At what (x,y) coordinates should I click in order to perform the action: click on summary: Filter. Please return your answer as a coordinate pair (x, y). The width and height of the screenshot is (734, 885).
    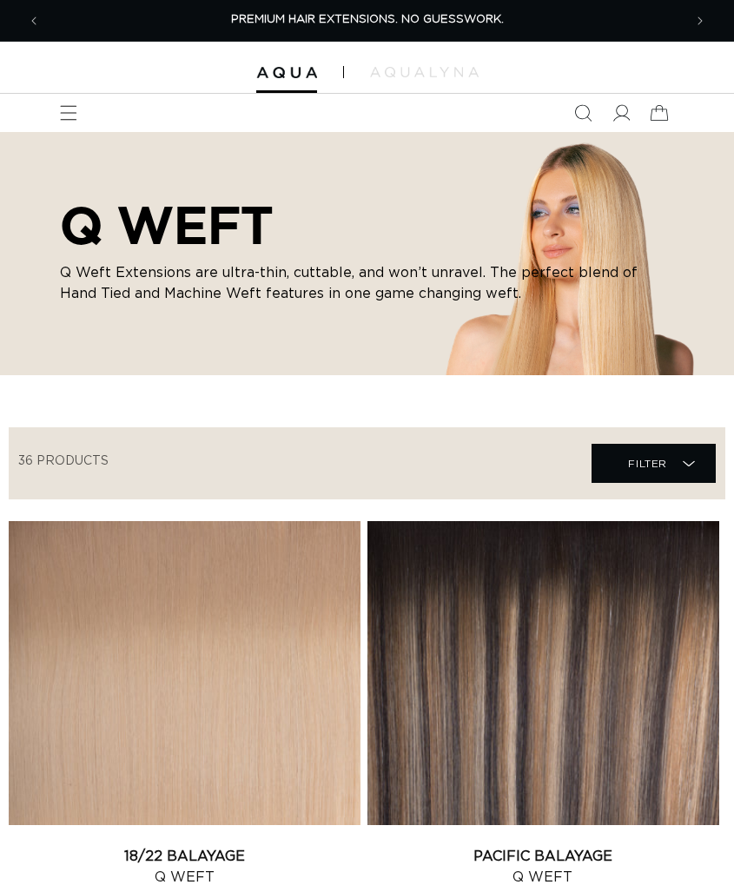
    Looking at the image, I should click on (653, 463).